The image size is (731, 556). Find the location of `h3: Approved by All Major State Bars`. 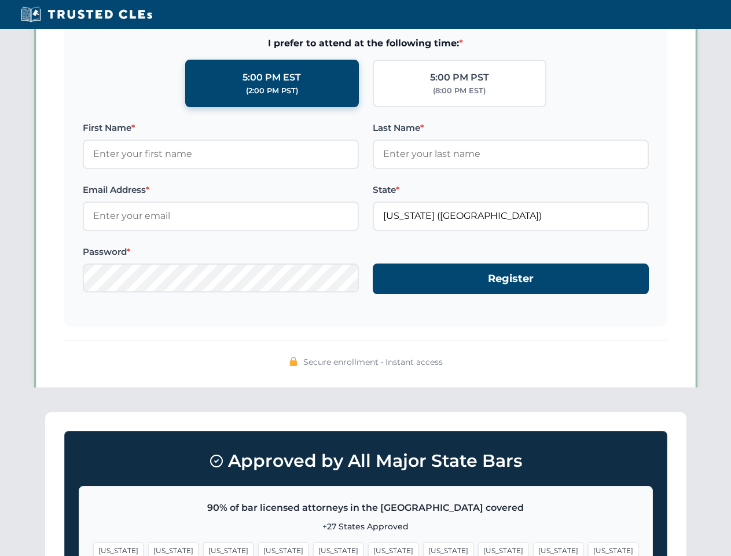

h3: Approved by All Major State Bars is located at coordinates (366, 461).